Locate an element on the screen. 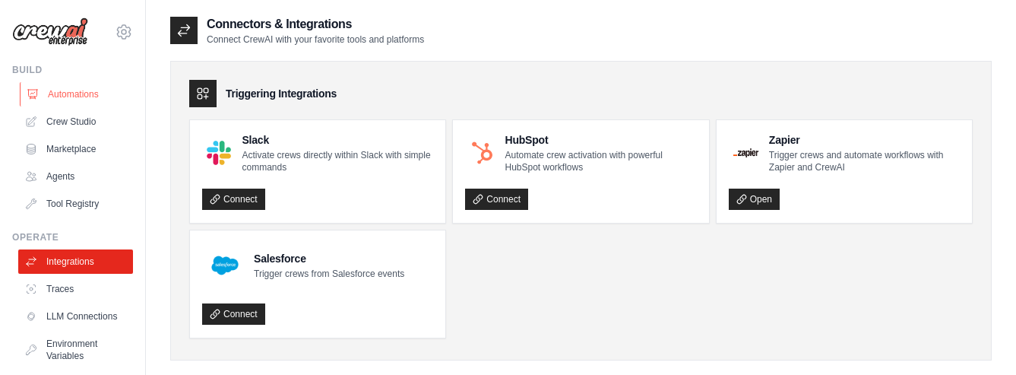 This screenshot has width=1016, height=375. h4: HubSpot is located at coordinates (601, 140).